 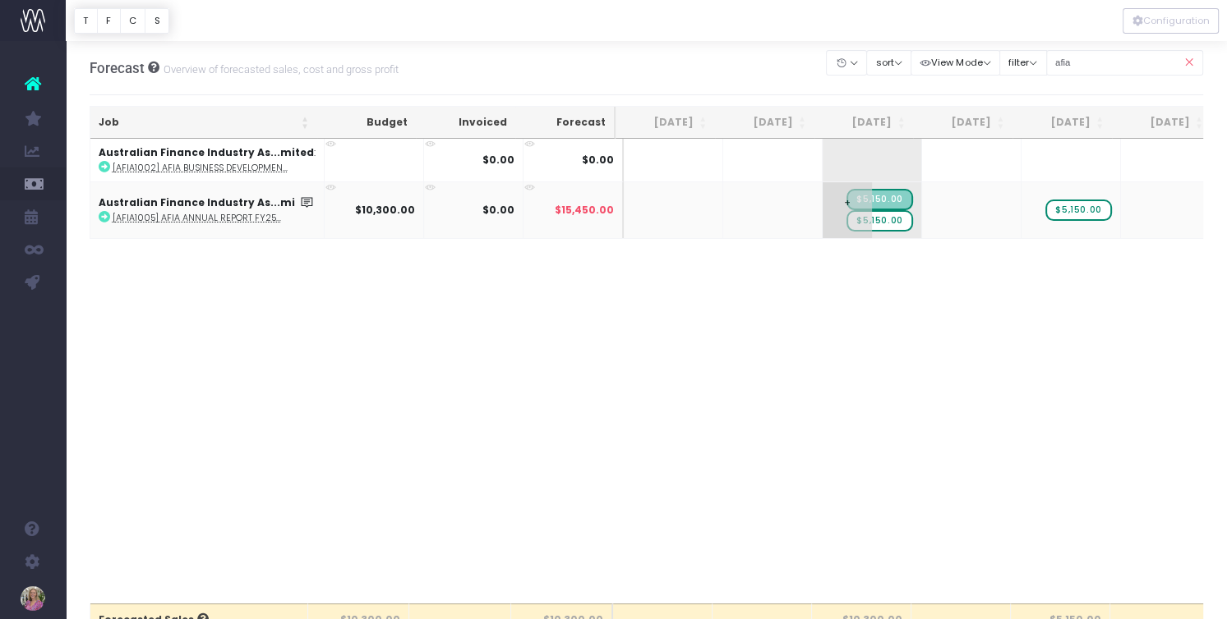 What do you see at coordinates (565, 122) in the screenshot?
I see `th: Forecast` at bounding box center [565, 122].